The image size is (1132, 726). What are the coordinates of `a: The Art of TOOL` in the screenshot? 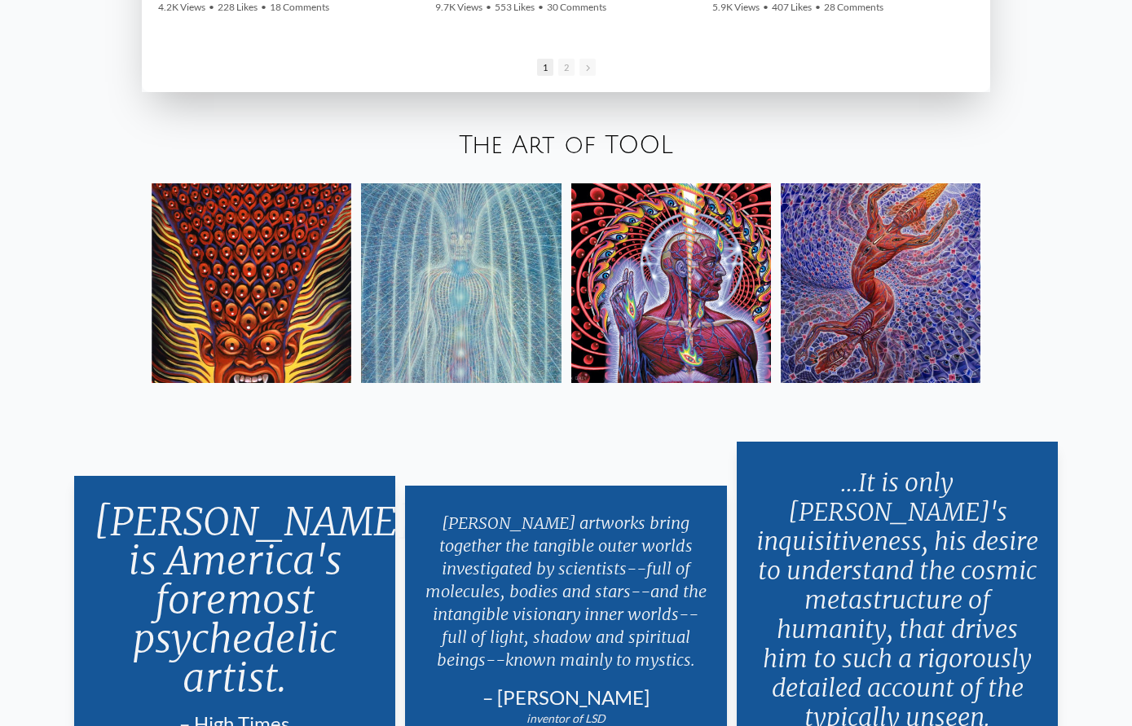 It's located at (566, 146).